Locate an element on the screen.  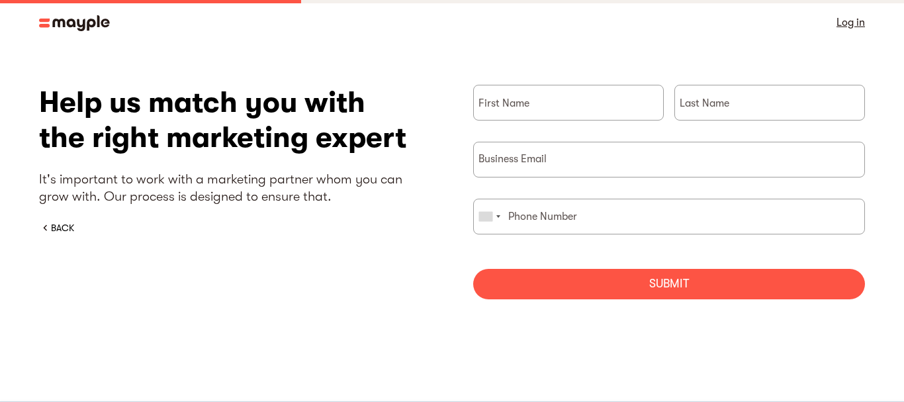
h1: Help us match you with the right marketing expert is located at coordinates (235, 120).